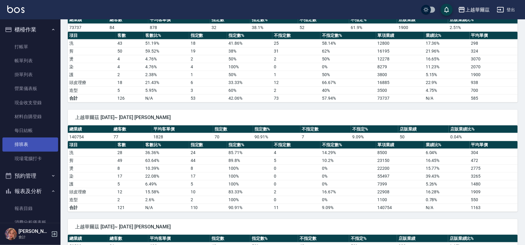  What do you see at coordinates (30, 176) in the screenshot?
I see `button: 預約管理` at bounding box center [30, 176].